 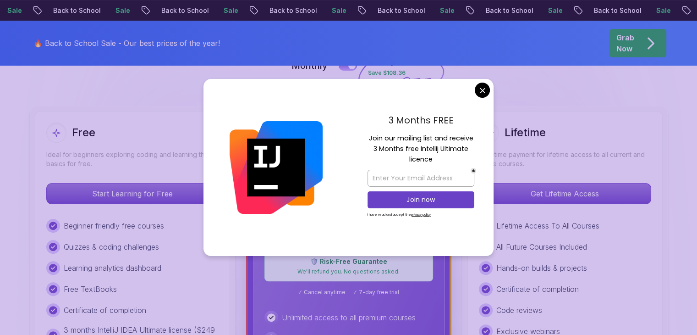 What do you see at coordinates (565, 159) in the screenshot?
I see `p: One-time payment for lifetime access to all current and future courses.` at bounding box center [565, 159].